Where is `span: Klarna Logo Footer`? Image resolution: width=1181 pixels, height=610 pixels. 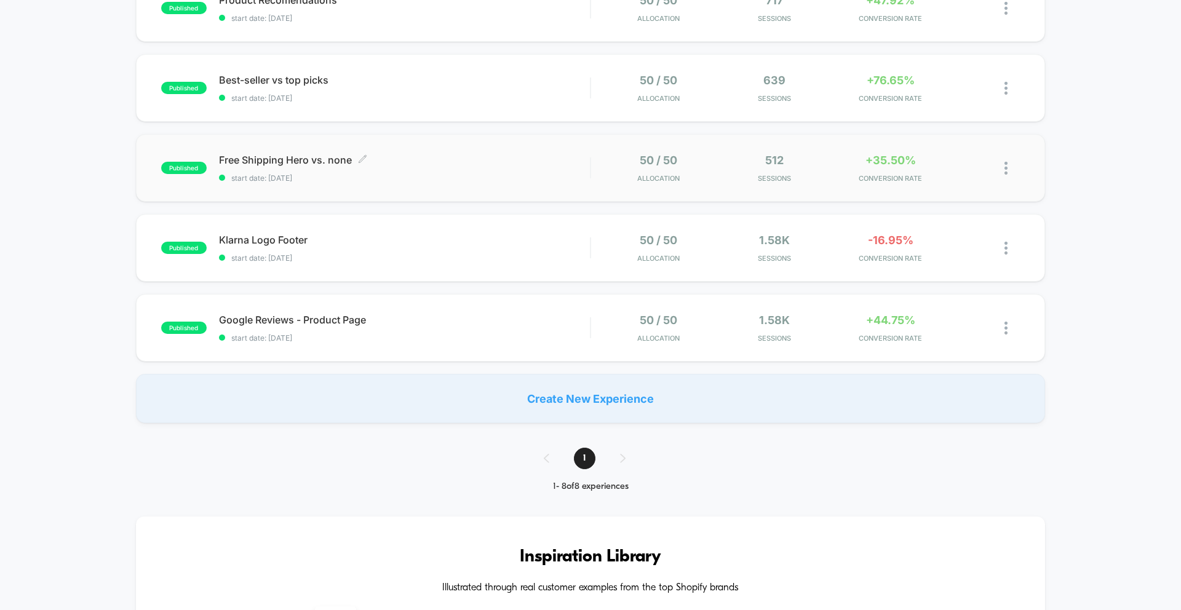 span: Klarna Logo Footer is located at coordinates (404, 240).